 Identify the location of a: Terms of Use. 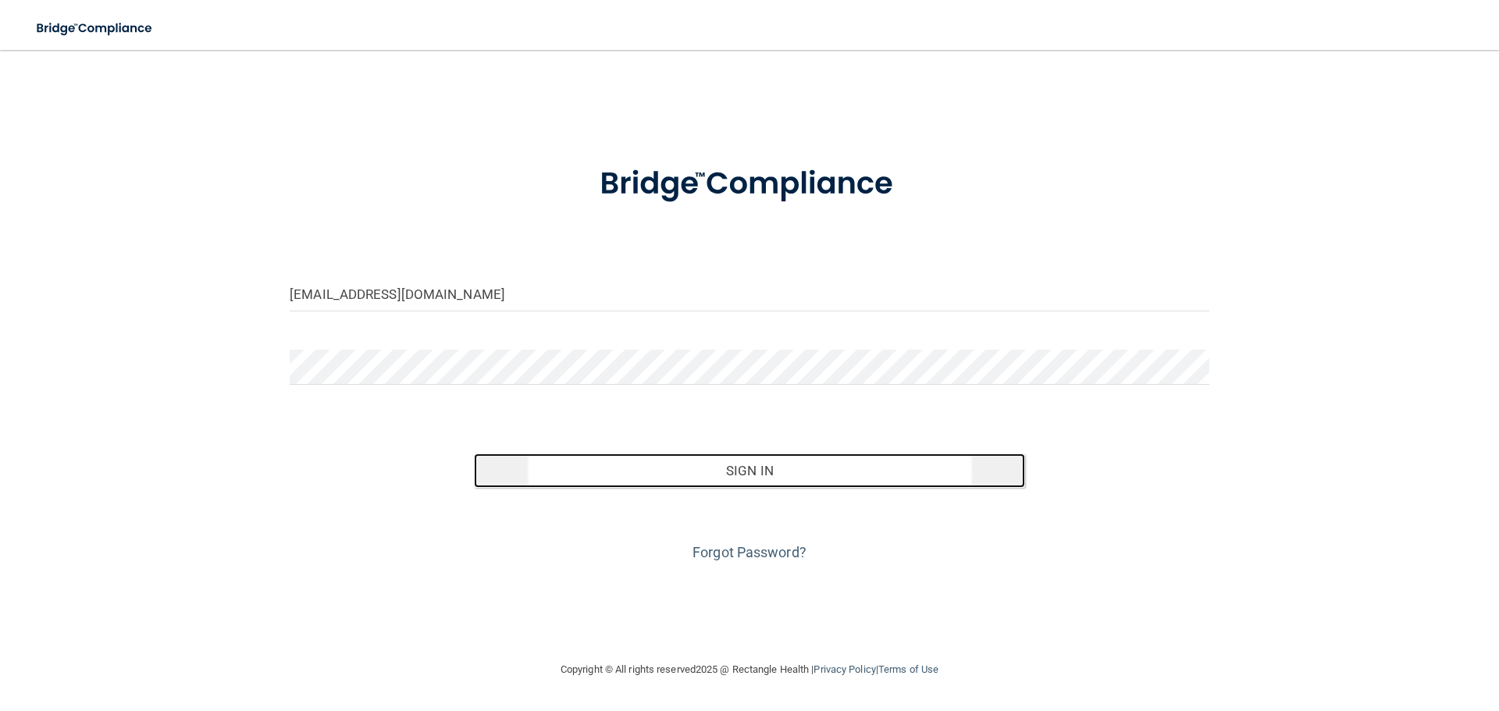
(908, 669).